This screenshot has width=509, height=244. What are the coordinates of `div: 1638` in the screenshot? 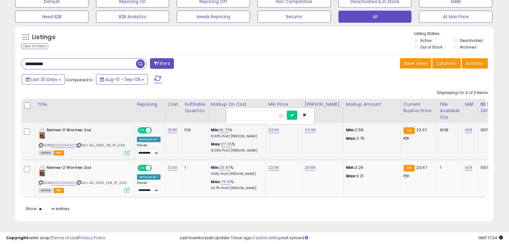 It's located at (449, 130).